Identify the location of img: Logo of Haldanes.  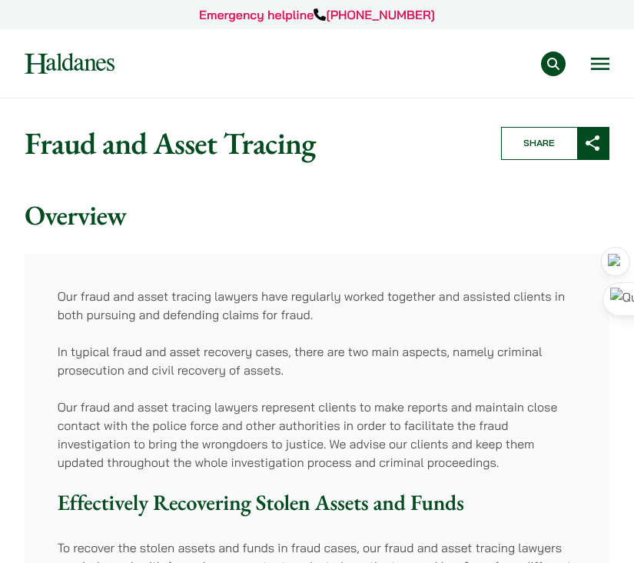
(69, 63).